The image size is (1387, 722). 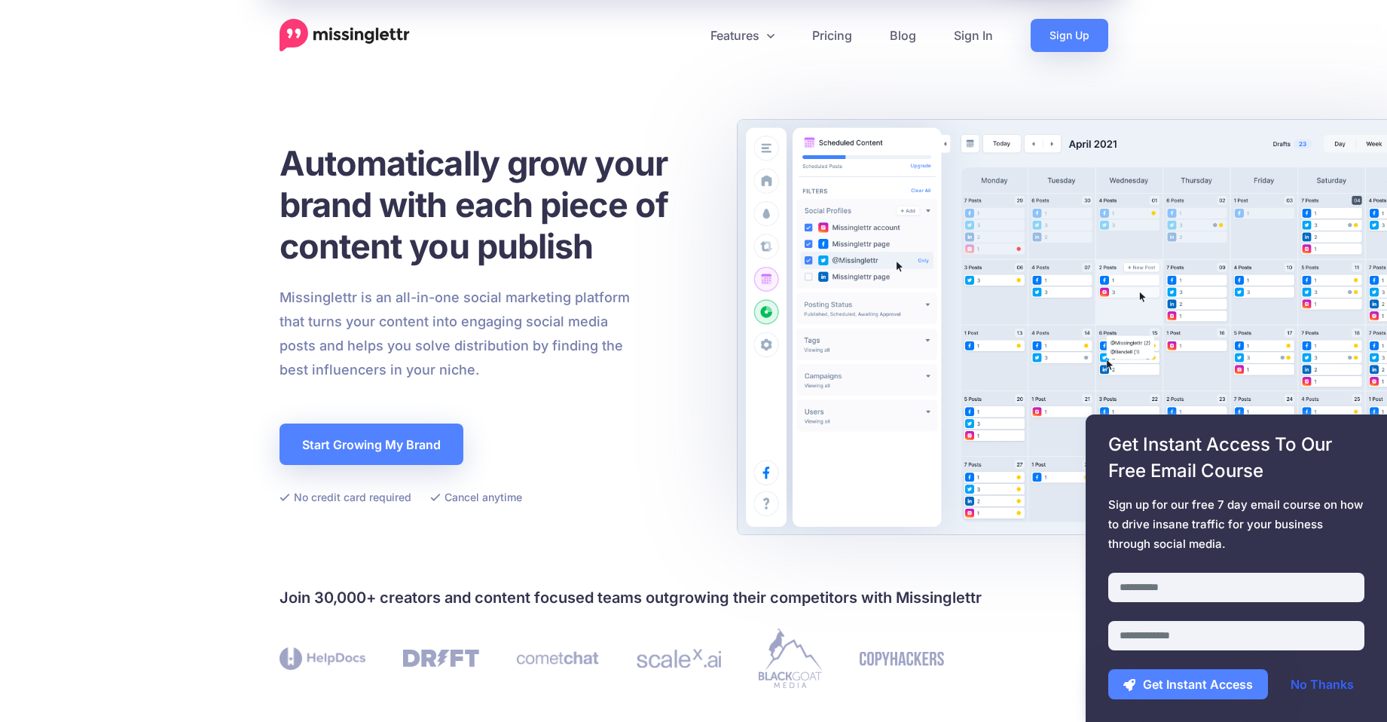 What do you see at coordinates (832, 35) in the screenshot?
I see `a: Pricing` at bounding box center [832, 35].